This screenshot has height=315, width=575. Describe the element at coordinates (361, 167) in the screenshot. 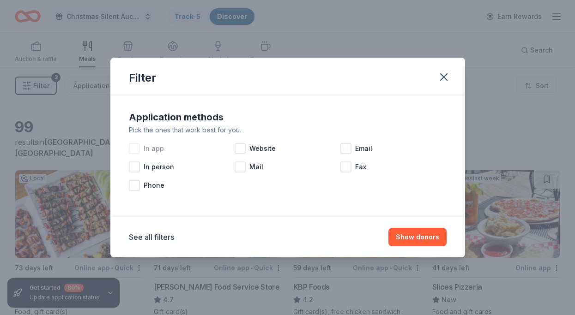

I see `span: Fax` at that location.